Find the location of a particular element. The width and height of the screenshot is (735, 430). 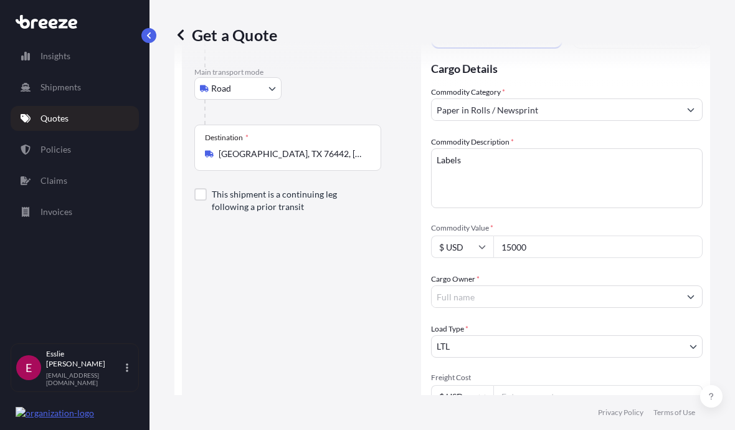

p: Quotes is located at coordinates (54, 118).